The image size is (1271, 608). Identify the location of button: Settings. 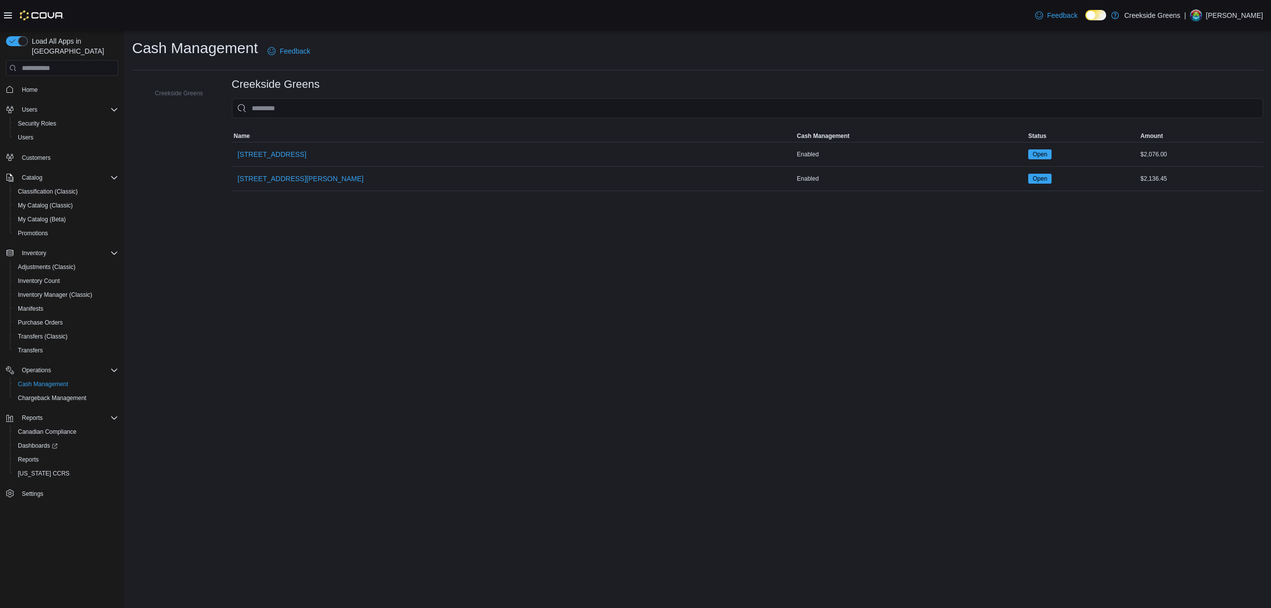
(62, 493).